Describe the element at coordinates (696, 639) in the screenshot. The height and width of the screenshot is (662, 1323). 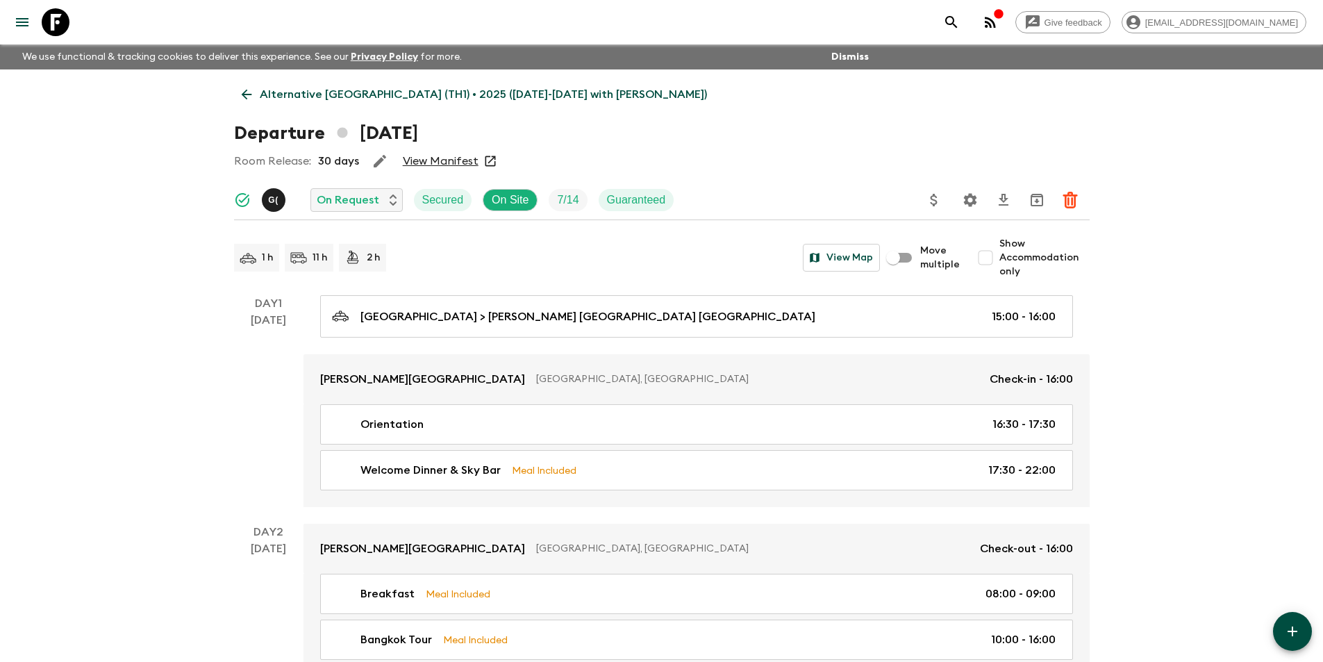
I see `a: Bangkok TourMeal Included10:00 - 16:00` at that location.